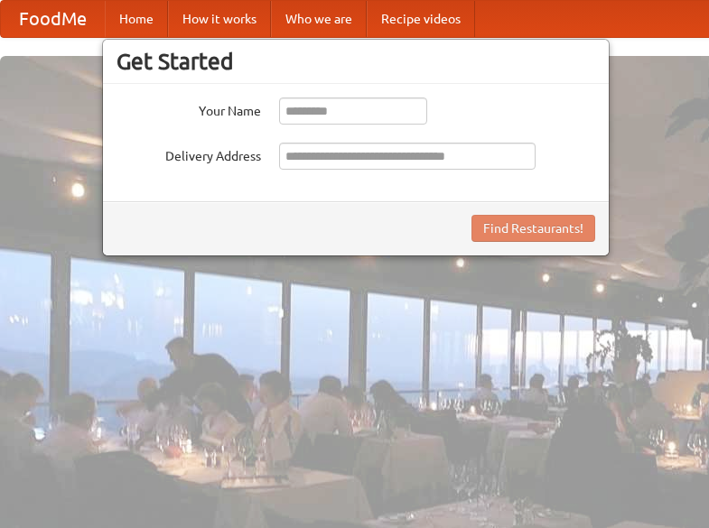 The height and width of the screenshot is (528, 709). Describe the element at coordinates (421, 19) in the screenshot. I see `a: Recipe videos` at that location.